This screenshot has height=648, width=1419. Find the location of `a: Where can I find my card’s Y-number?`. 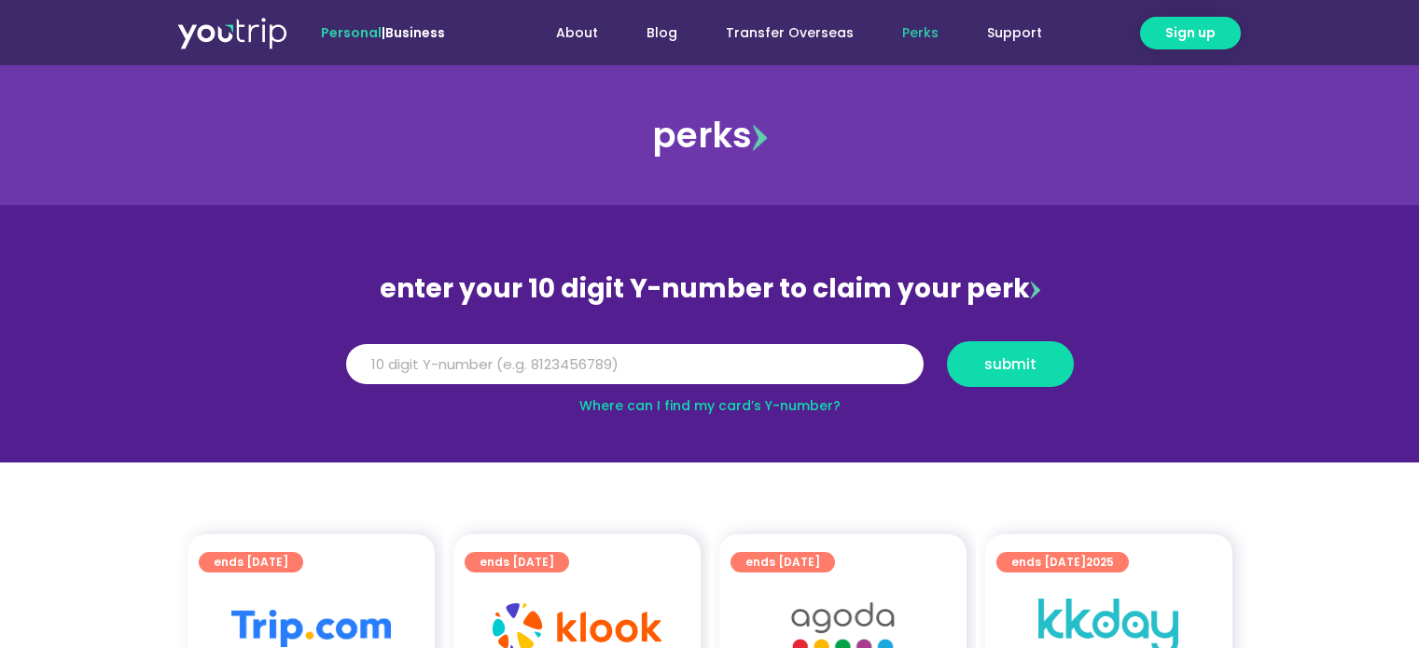

a: Where can I find my card’s Y-number? is located at coordinates (710, 406).